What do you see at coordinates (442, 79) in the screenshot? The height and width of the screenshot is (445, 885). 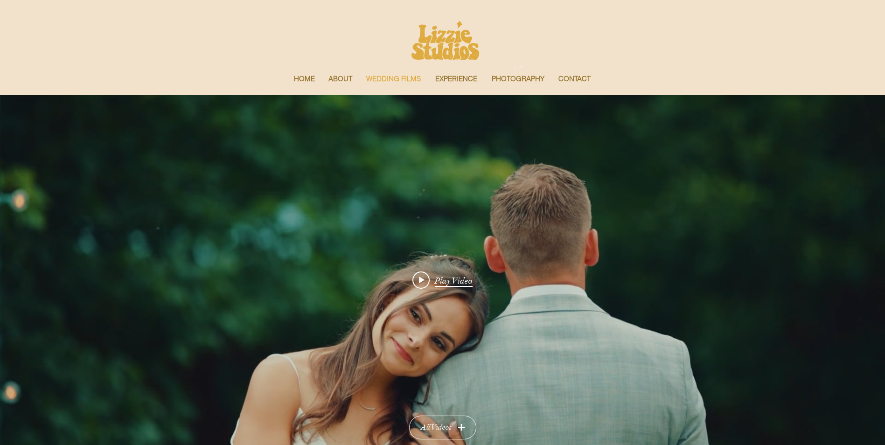 I see `nav: Site` at bounding box center [442, 79].